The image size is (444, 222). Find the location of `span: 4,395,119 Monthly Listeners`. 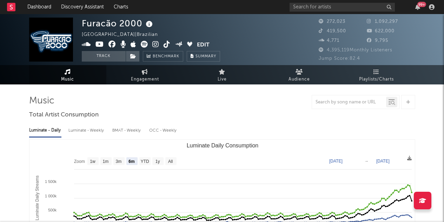

span: 4,395,119 Monthly Listeners is located at coordinates (356, 50).